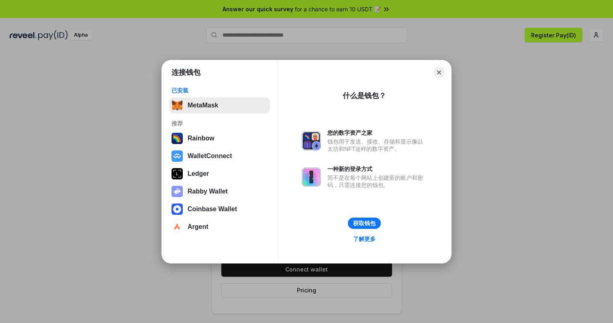 This screenshot has height=323, width=613. I want to click on button: MetaMask, so click(219, 105).